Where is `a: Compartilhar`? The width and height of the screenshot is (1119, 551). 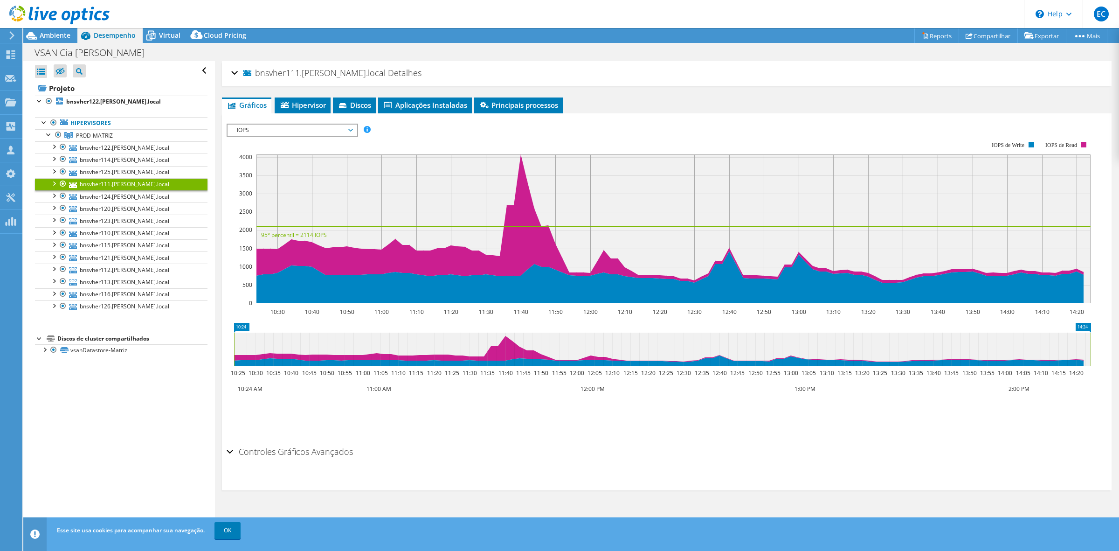 a: Compartilhar is located at coordinates (988, 35).